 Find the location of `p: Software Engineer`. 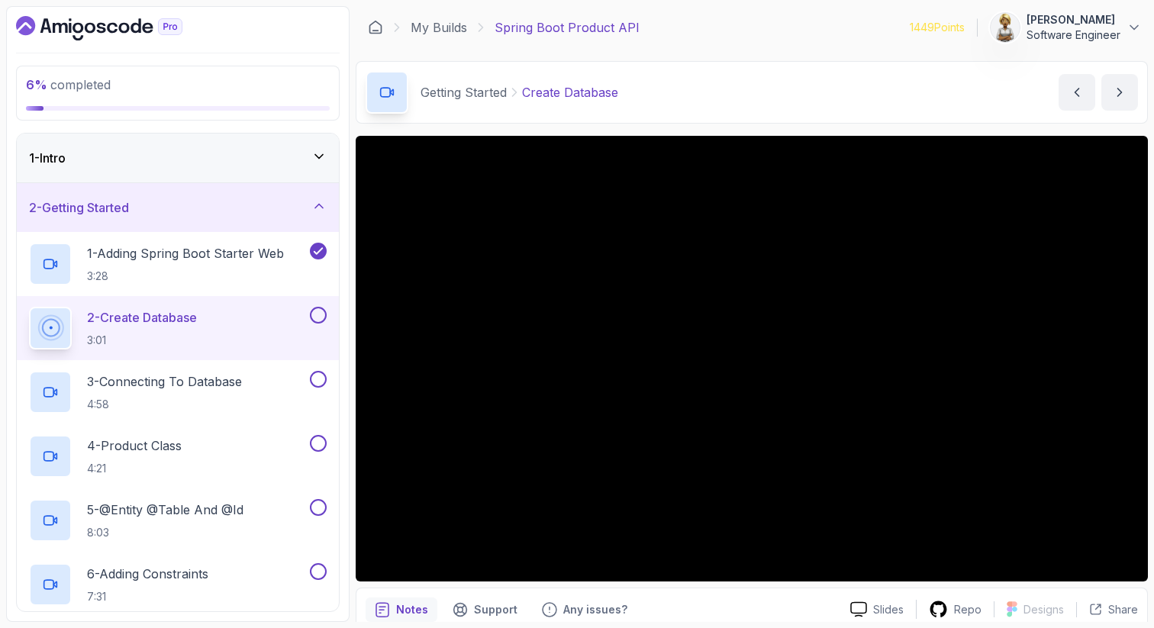

p: Software Engineer is located at coordinates (1074, 35).